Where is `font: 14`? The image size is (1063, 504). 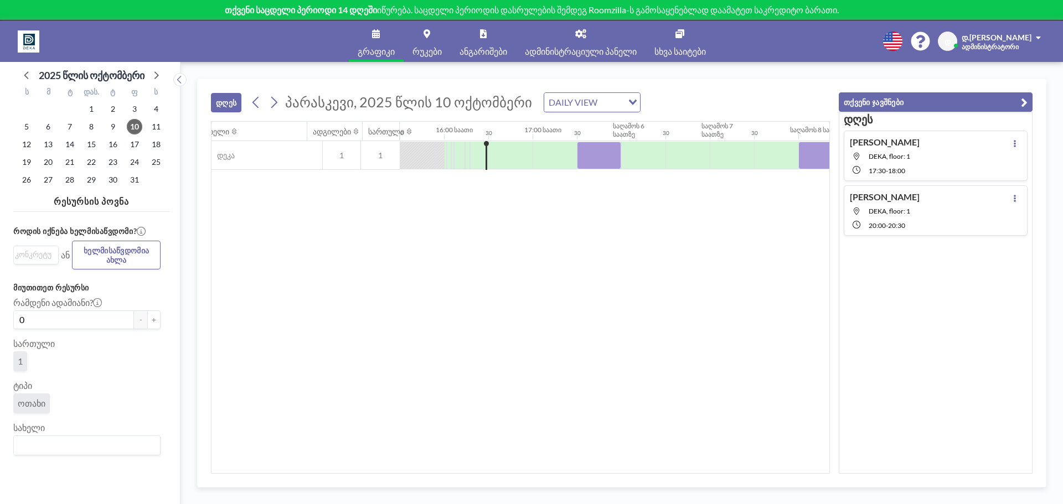
font: 14 is located at coordinates (70, 144).